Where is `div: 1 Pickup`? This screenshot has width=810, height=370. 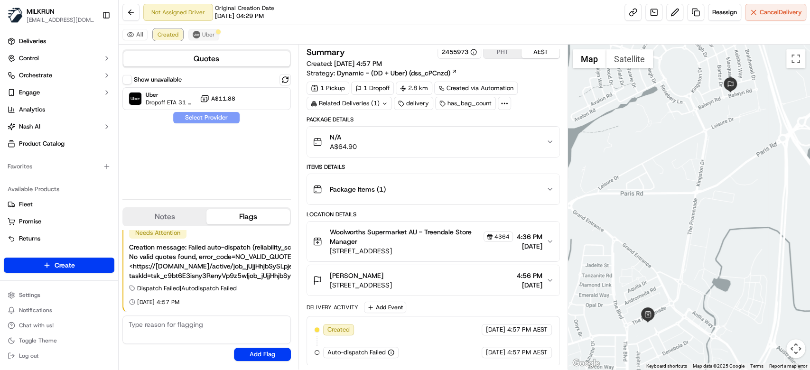
div: 1 Pickup is located at coordinates (328, 88).